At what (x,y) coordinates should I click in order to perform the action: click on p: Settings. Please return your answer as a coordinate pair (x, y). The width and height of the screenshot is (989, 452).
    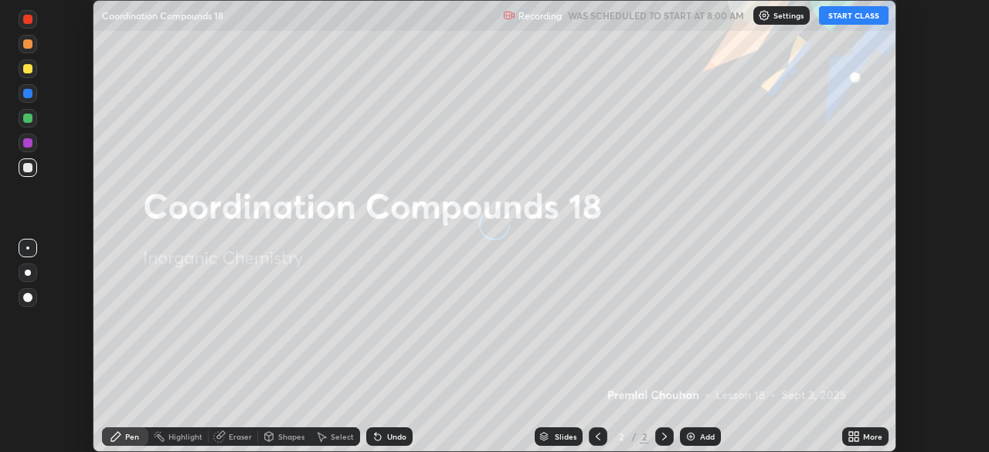
    Looking at the image, I should click on (788, 15).